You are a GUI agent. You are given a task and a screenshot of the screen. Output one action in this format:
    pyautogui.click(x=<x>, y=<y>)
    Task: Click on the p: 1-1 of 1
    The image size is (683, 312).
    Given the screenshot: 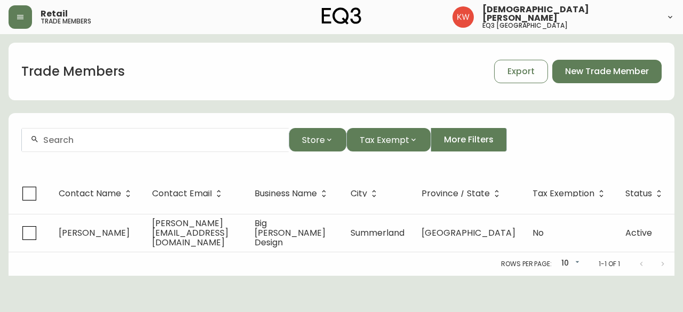 What is the action you would take?
    pyautogui.click(x=609, y=264)
    